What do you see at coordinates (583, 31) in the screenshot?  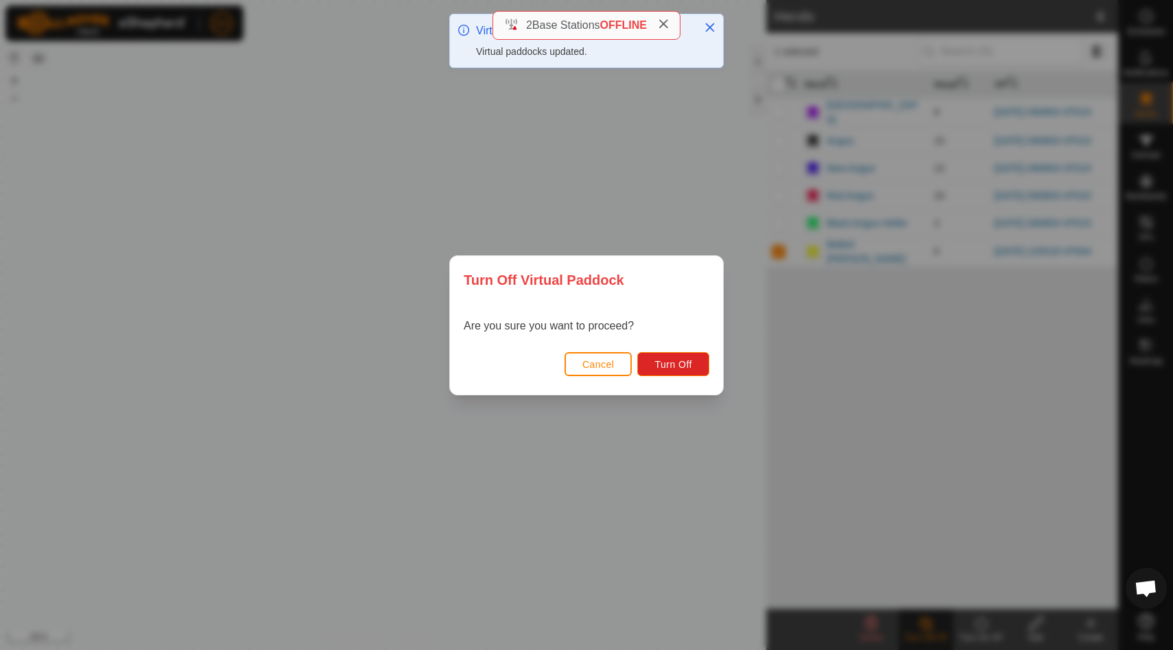 I see `div: Virtual Paddocks` at bounding box center [583, 31].